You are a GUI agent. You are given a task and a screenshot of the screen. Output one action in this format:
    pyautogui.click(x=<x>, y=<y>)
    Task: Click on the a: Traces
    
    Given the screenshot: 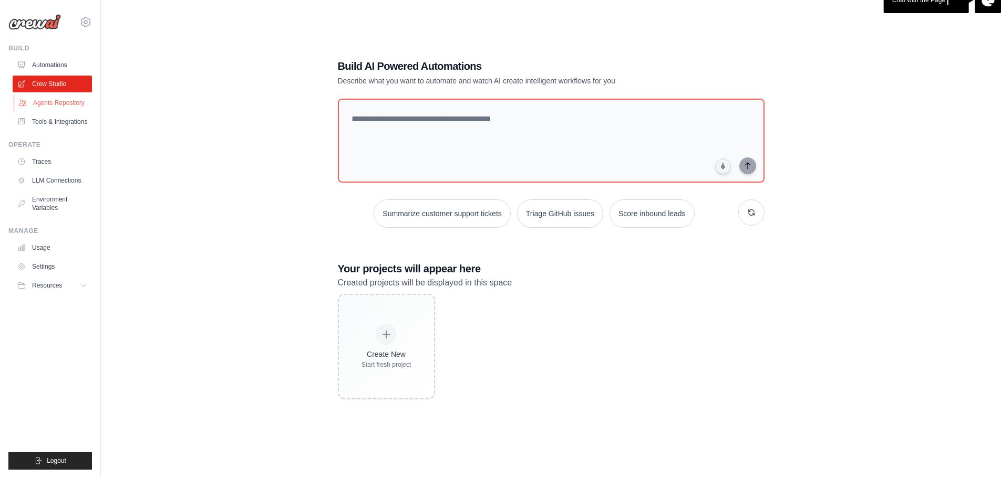 What is the action you would take?
    pyautogui.click(x=52, y=162)
    